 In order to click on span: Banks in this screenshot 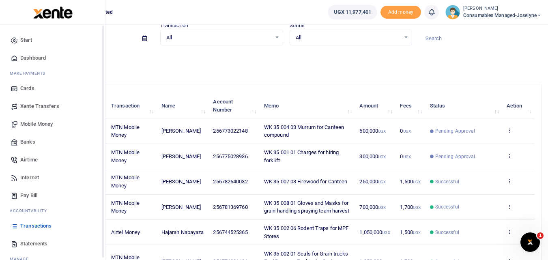, I will do `click(28, 142)`.